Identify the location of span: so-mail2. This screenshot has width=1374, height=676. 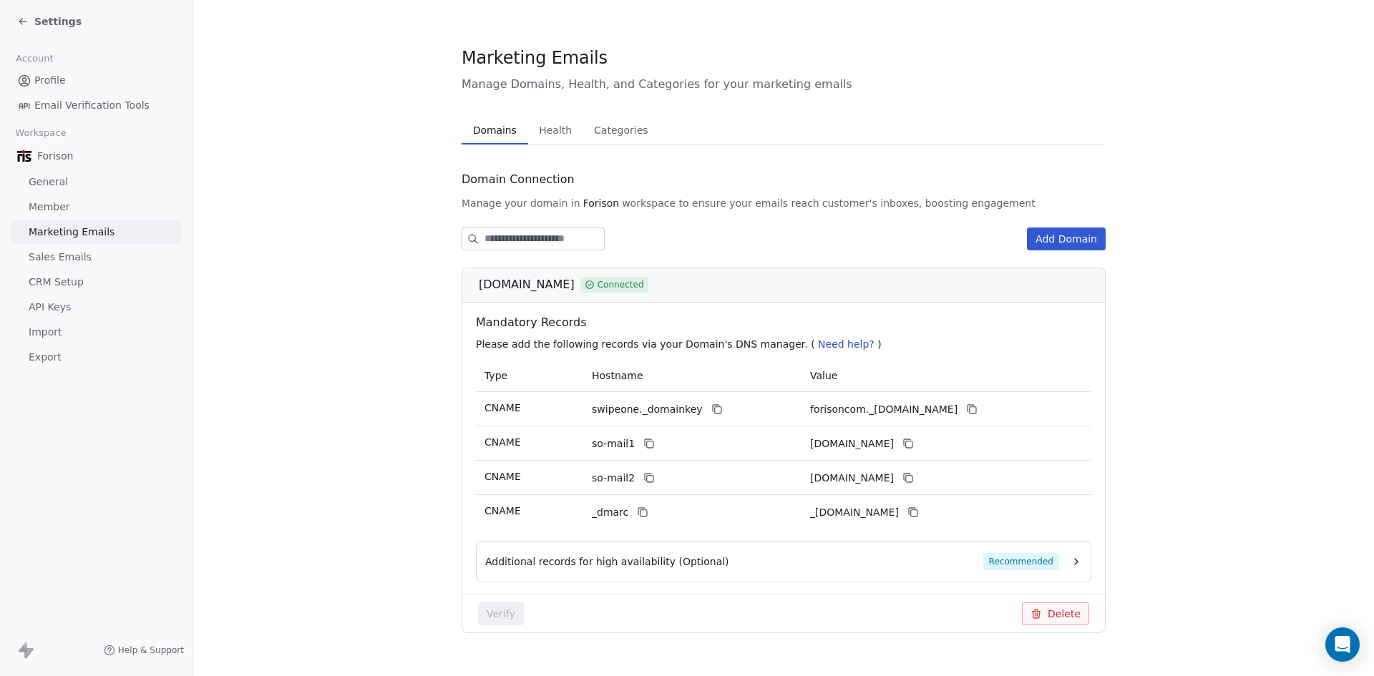
(613, 478).